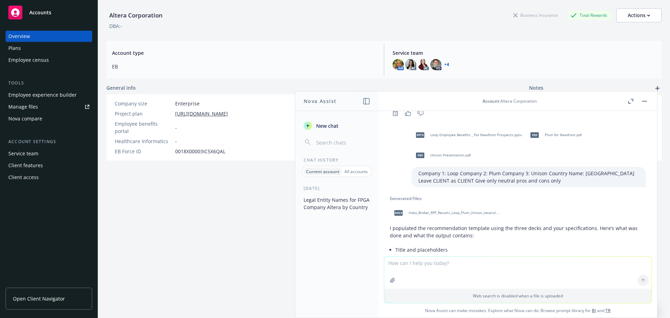 The image size is (670, 318). What do you see at coordinates (49, 13) in the screenshot?
I see `a: Accounts` at bounding box center [49, 13].